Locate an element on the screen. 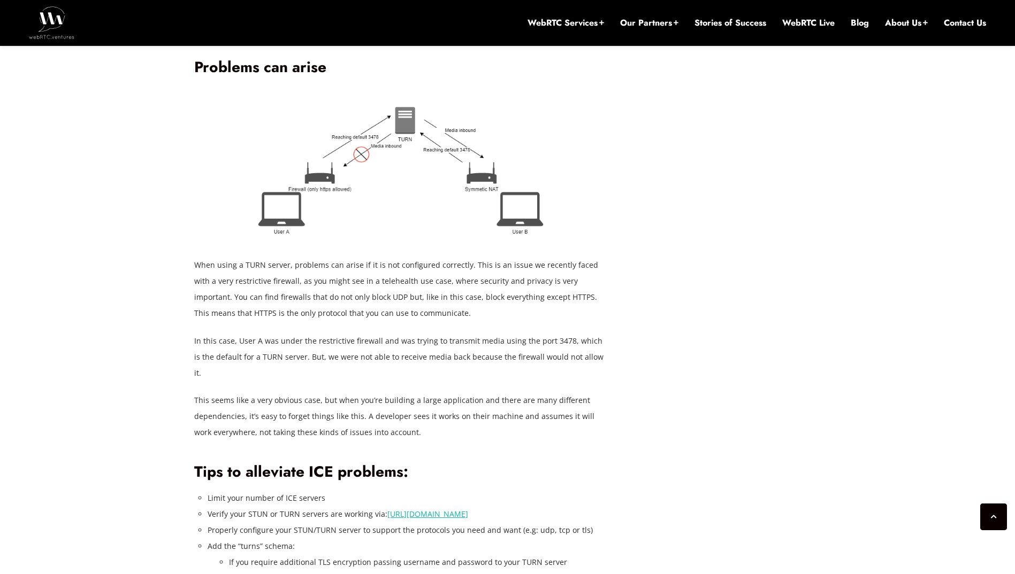 The width and height of the screenshot is (1015, 574). p: In this case, User A was under the restrictive firewall and was trying to transmit media using th... is located at coordinates (400, 357).